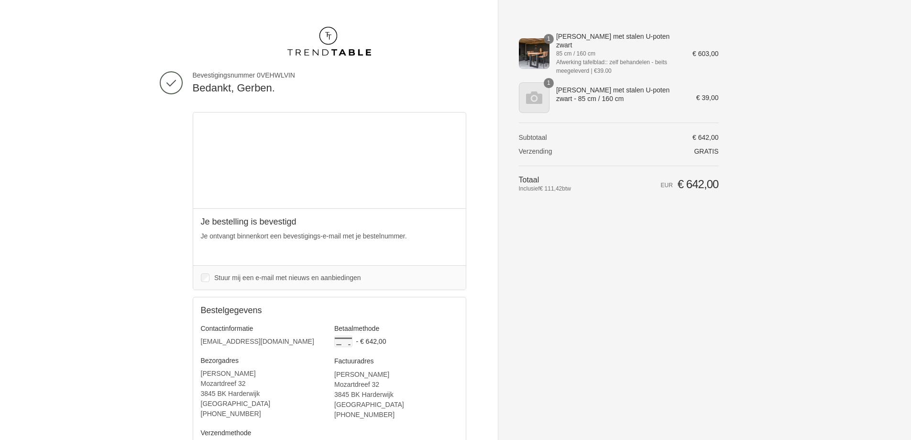 The image size is (911, 440). Describe the element at coordinates (617, 66) in the screenshot. I see `span: Afwerking tafelblad:: zelf behandelen - beits meegeleverd | €39.00` at that location.